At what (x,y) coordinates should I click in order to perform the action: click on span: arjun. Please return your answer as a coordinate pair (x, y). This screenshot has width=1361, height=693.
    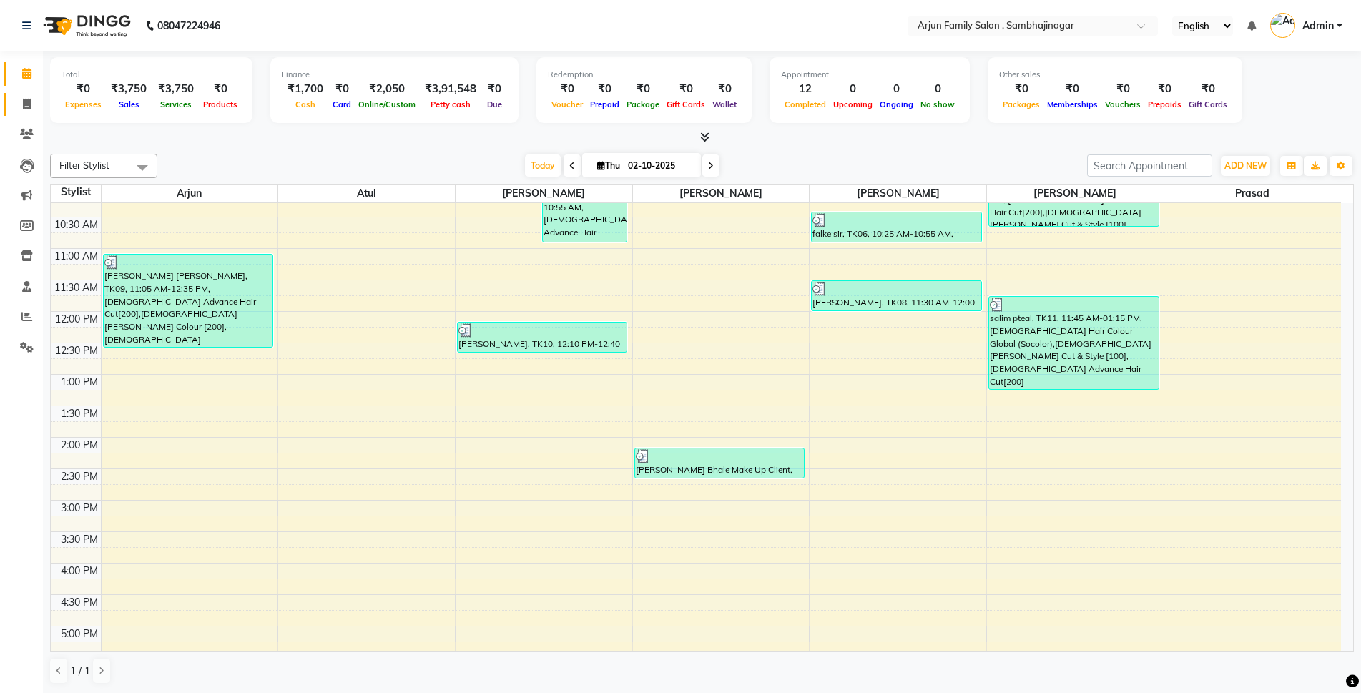
    Looking at the image, I should click on (190, 193).